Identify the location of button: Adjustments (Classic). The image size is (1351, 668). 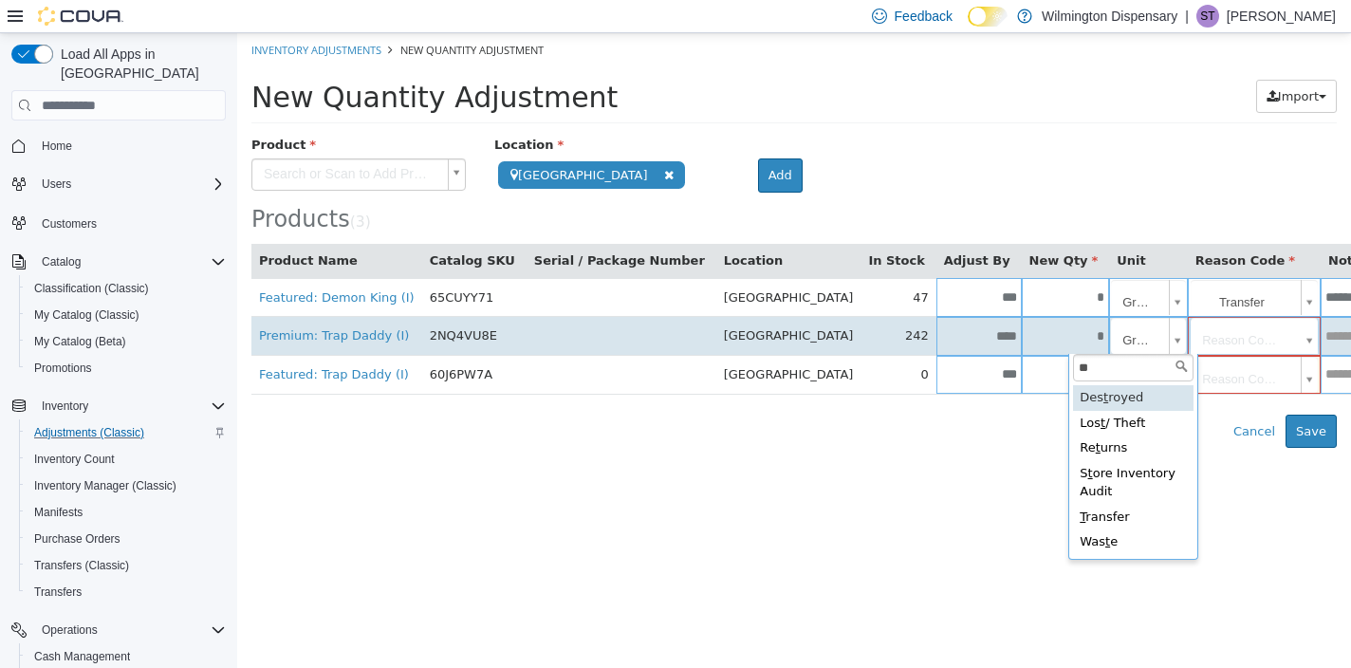
(126, 433).